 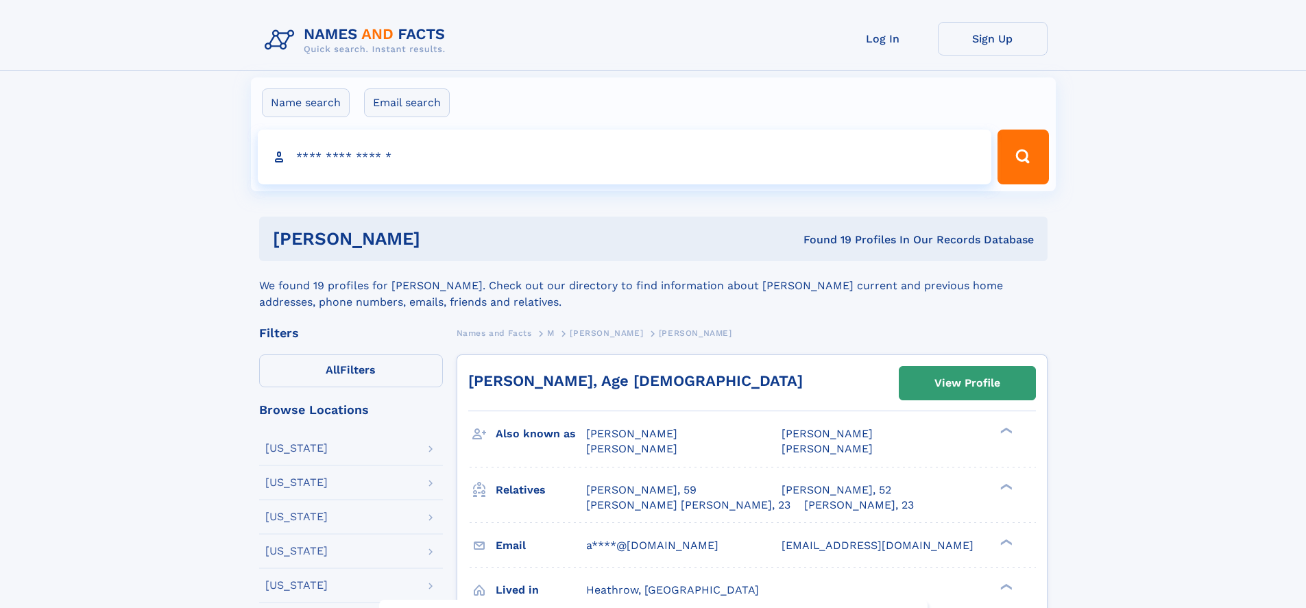 I want to click on a: M, so click(x=550, y=332).